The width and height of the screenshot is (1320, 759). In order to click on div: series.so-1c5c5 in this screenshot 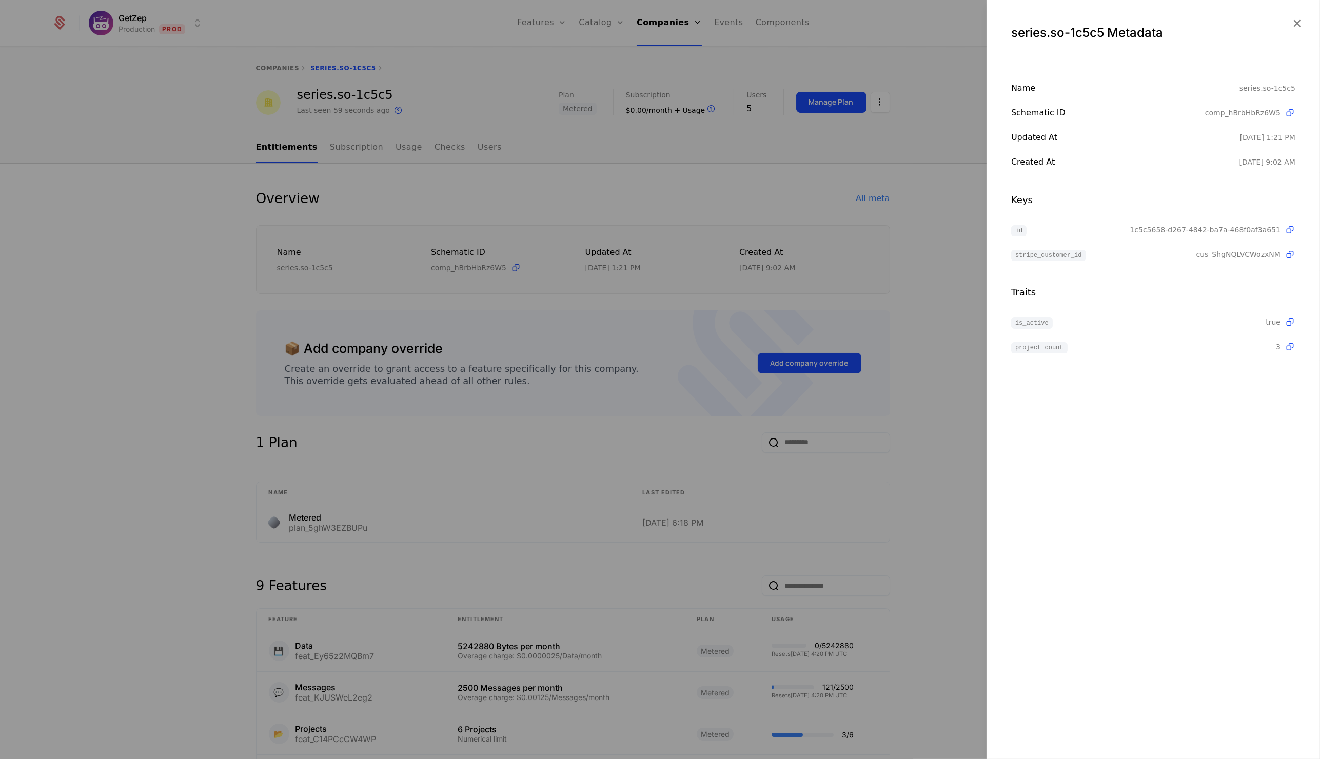, I will do `click(1267, 88)`.